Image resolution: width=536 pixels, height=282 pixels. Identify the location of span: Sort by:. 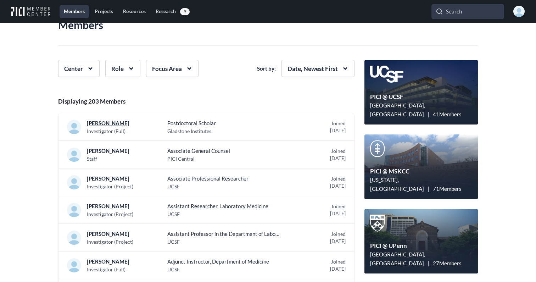
(266, 68).